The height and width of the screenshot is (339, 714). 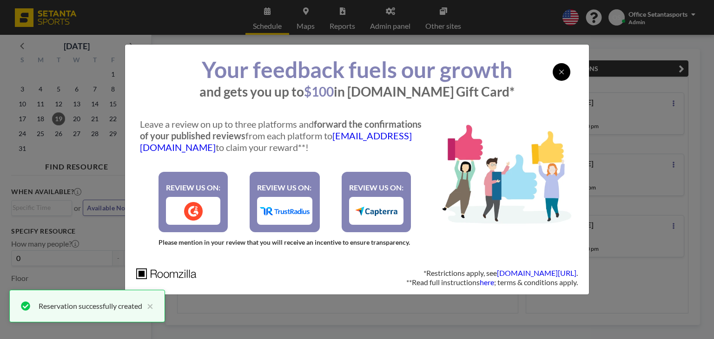 What do you see at coordinates (285, 136) in the screenshot?
I see `p: Leave a review on up to three platforms and from each platform to to claim your reward**!` at bounding box center [285, 136].